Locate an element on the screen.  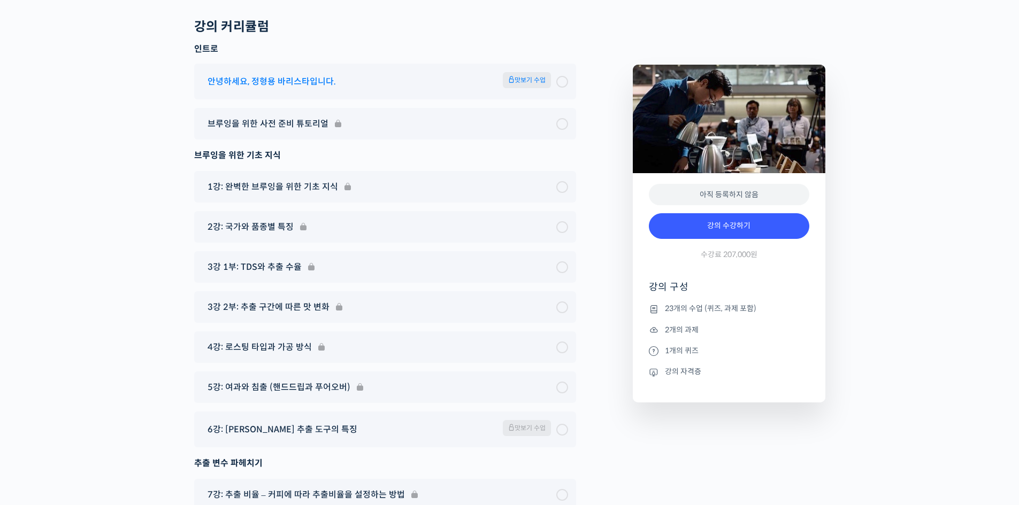
a: 강의 수강하기 is located at coordinates (729, 226).